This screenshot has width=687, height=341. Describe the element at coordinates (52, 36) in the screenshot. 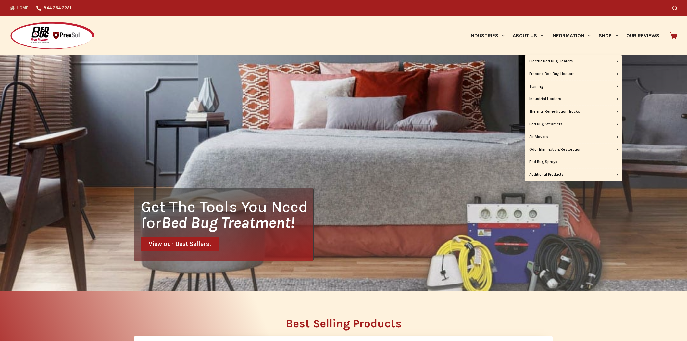

I see `img: Prevsol/Bed Bug Heat Doctor` at that location.